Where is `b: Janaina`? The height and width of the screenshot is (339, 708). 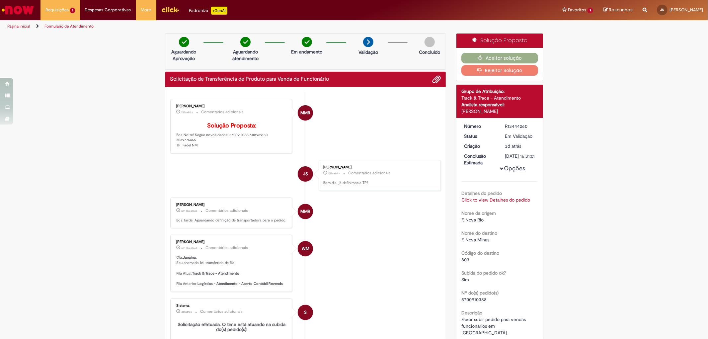 b: Janaina is located at coordinates (189, 257).